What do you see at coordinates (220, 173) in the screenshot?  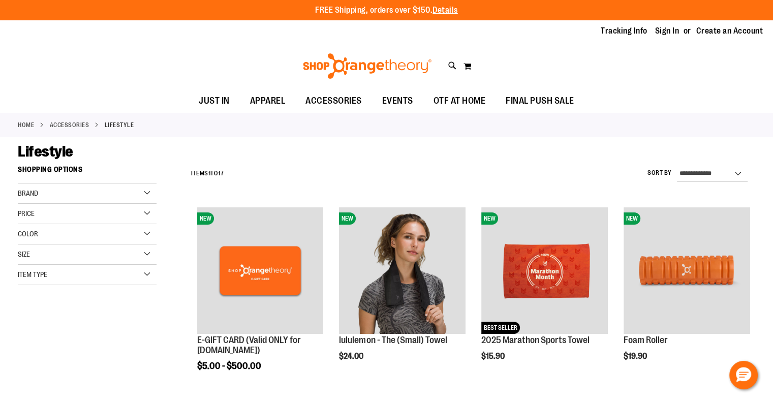 I see `span: 17` at bounding box center [220, 173].